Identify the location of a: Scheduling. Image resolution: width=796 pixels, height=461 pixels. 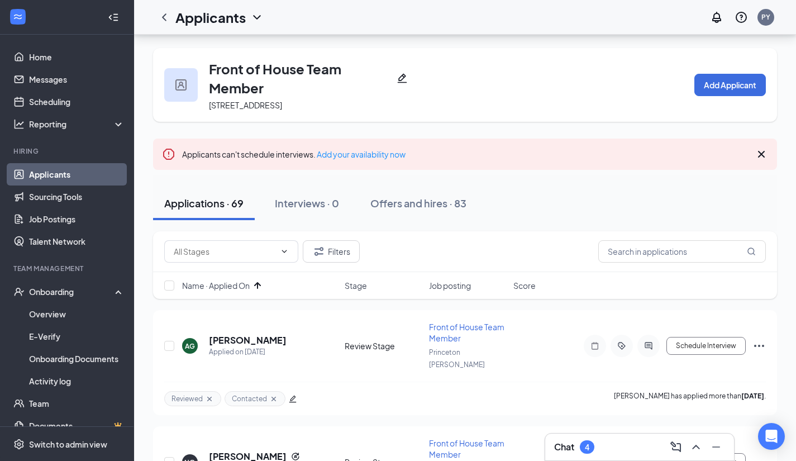
(76, 102).